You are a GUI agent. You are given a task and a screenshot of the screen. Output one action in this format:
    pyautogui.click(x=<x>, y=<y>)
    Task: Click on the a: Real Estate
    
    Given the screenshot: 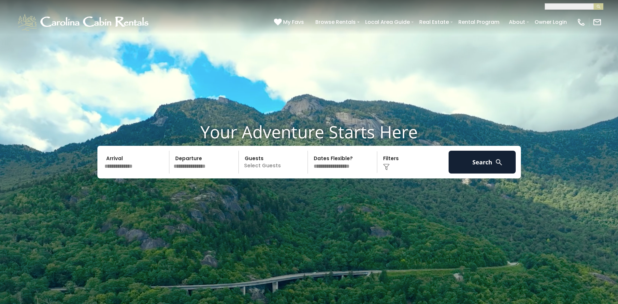 What is the action you would take?
    pyautogui.click(x=434, y=22)
    